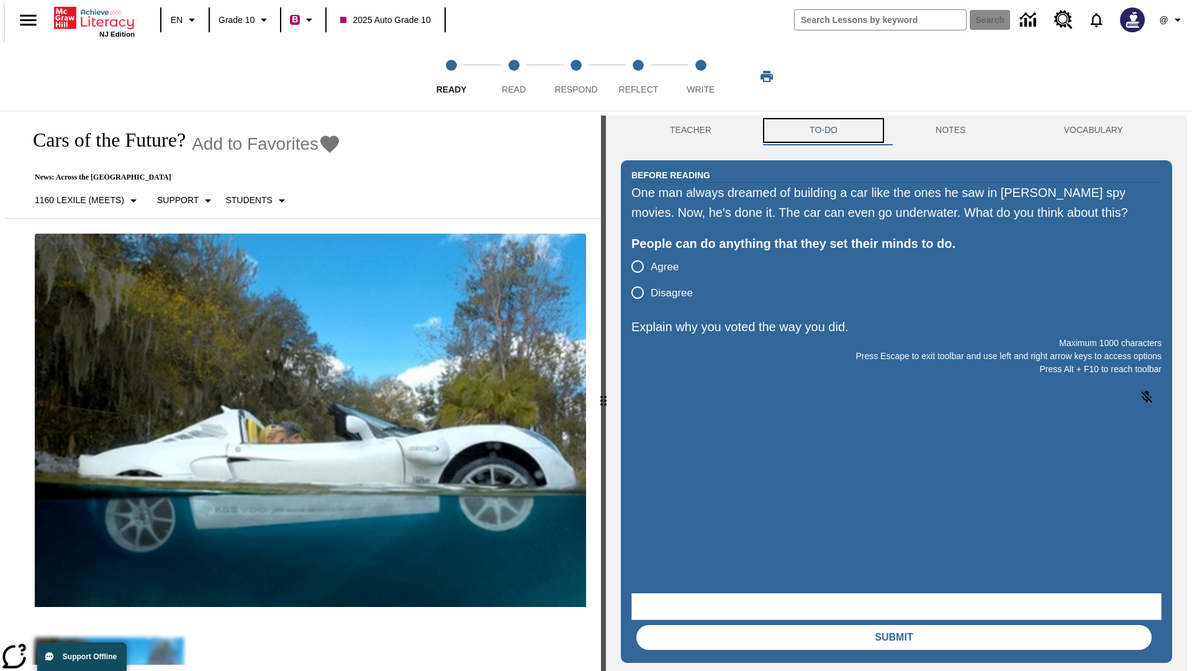 The width and height of the screenshot is (1192, 671). Describe the element at coordinates (951, 130) in the screenshot. I see `button: NOTES` at that location.